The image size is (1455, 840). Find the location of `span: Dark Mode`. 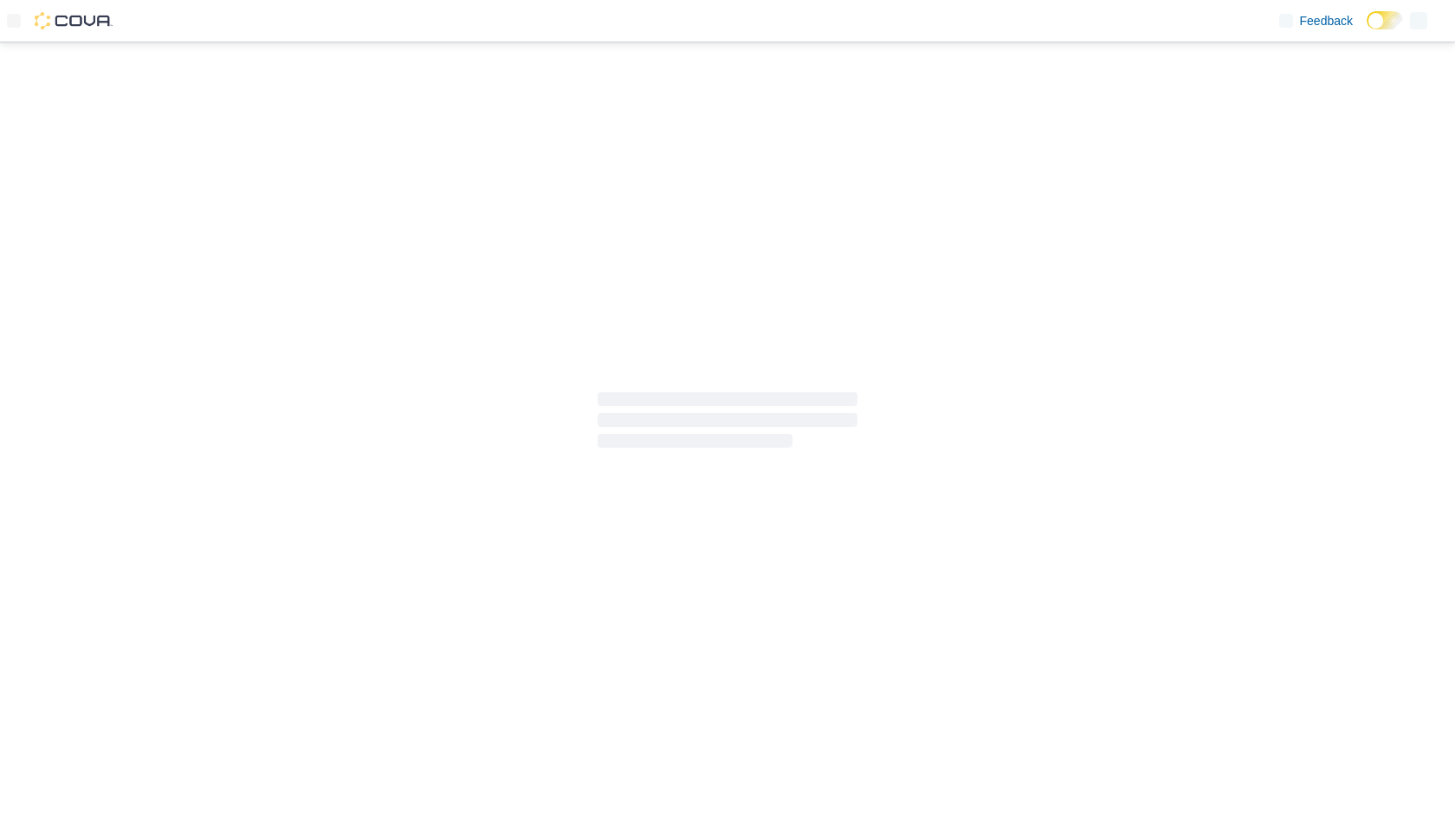

span: Dark Mode is located at coordinates (1367, 29).